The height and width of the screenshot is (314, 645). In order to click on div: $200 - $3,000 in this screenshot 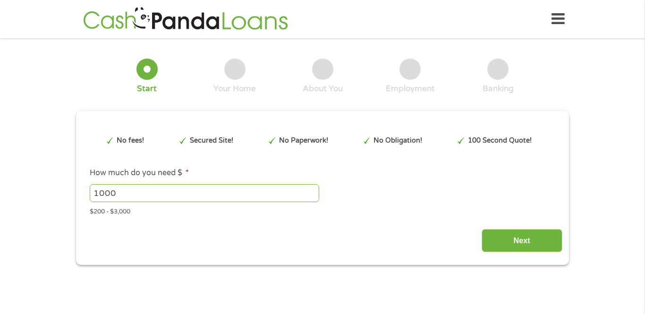, I will do `click(323, 210)`.